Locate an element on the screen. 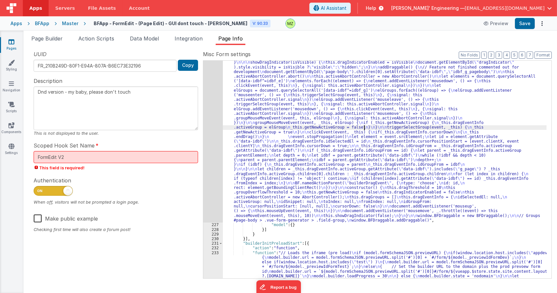  button: Format is located at coordinates (543, 55).